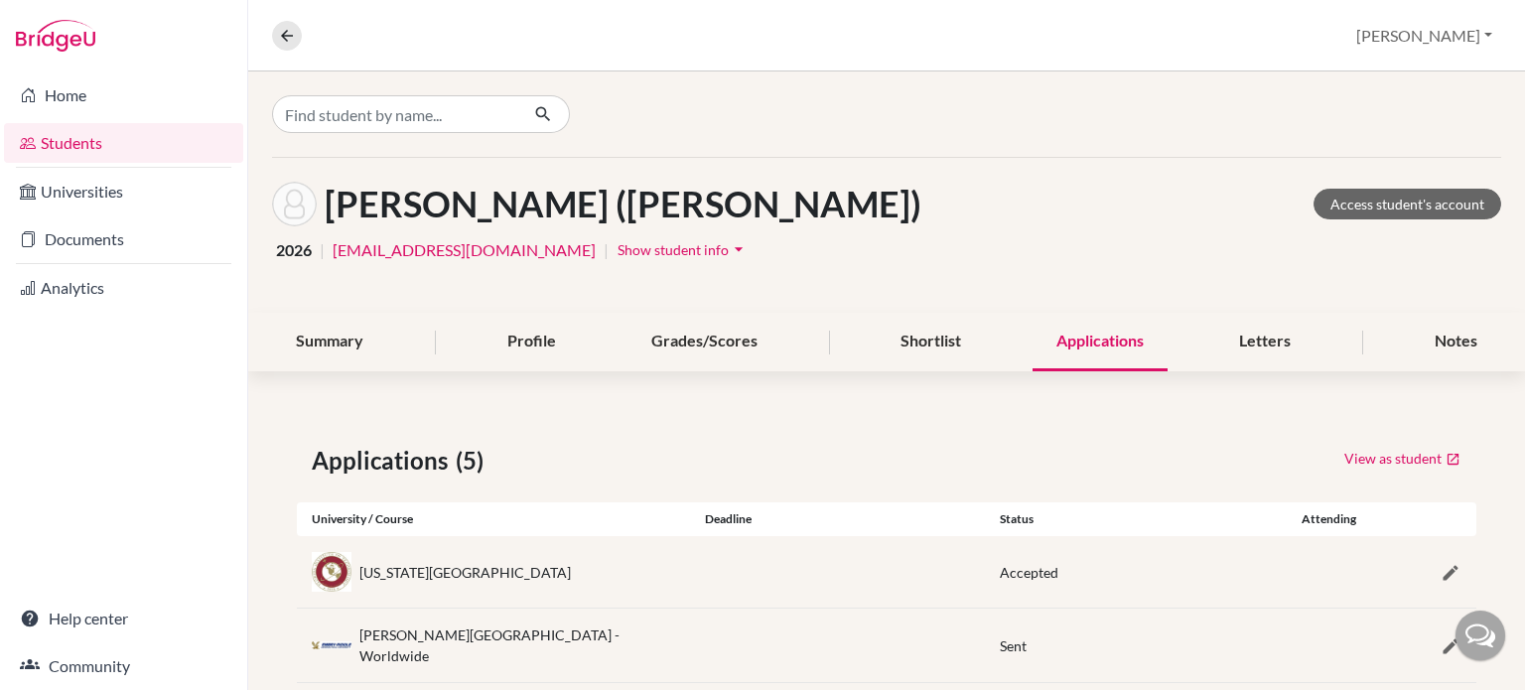 This screenshot has height=690, width=1525. What do you see at coordinates (673, 249) in the screenshot?
I see `span: Show student info` at bounding box center [673, 249].